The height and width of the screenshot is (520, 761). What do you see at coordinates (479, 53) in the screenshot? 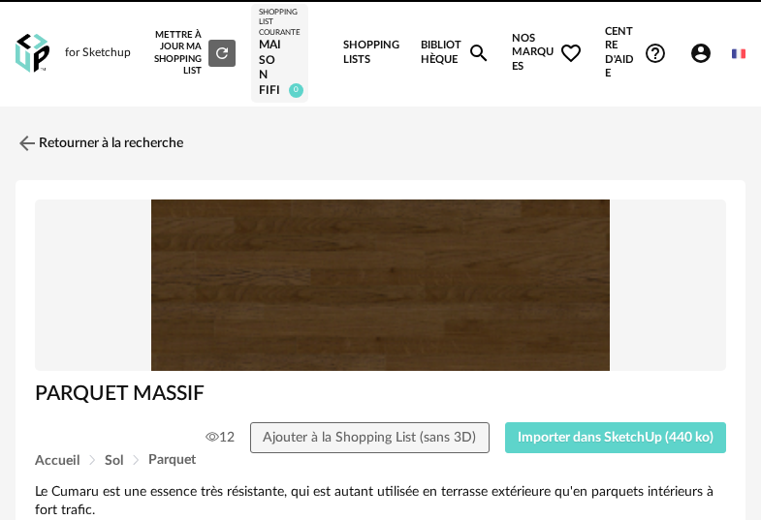
I see `span: Magnify icon` at bounding box center [479, 53].